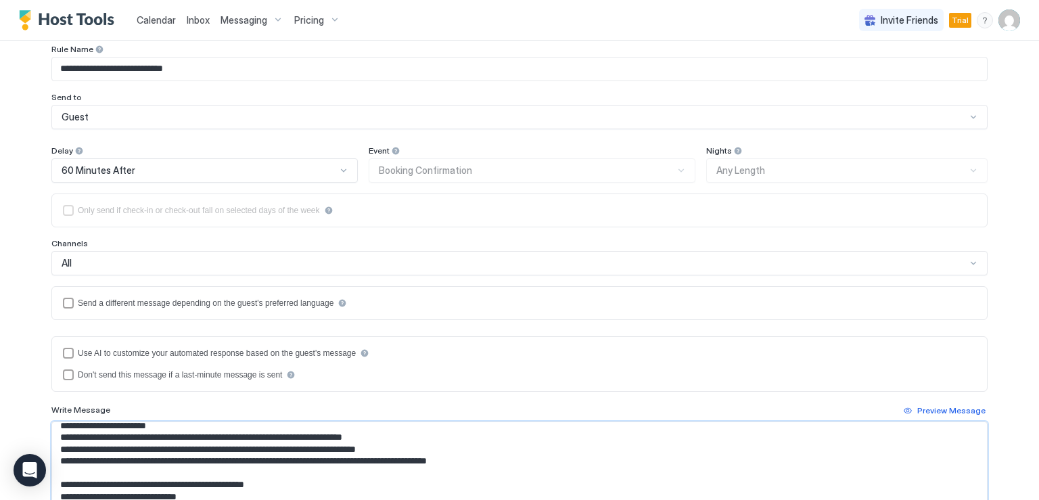 This screenshot has width=1039, height=500. What do you see at coordinates (98, 171) in the screenshot?
I see `span: 60 Minutes After` at bounding box center [98, 171].